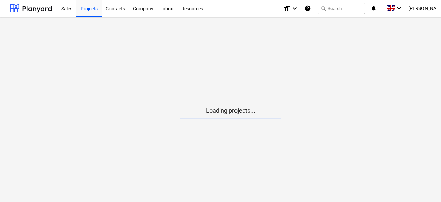  I want to click on button: Search, so click(341, 8).